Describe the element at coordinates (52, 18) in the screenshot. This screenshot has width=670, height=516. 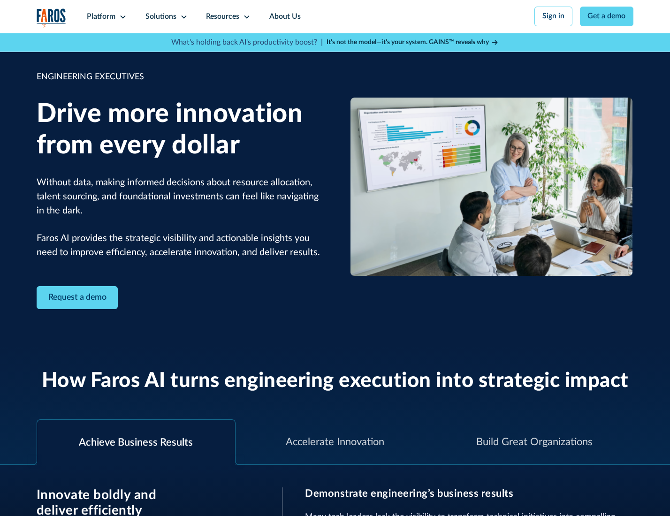
I see `img: Logo of the analytics and reporting company Faros.` at that location.